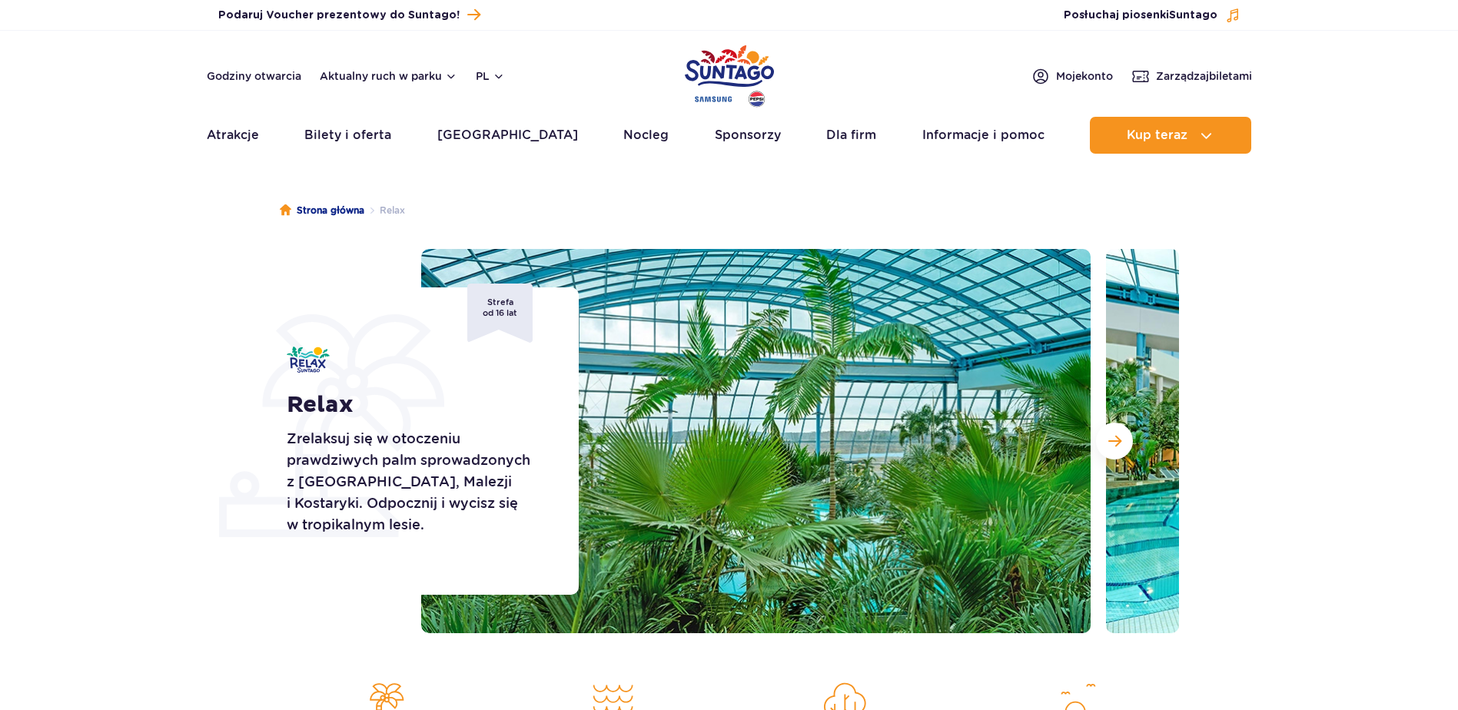 This screenshot has height=710, width=1458. I want to click on a: Sponsorzy, so click(748, 135).